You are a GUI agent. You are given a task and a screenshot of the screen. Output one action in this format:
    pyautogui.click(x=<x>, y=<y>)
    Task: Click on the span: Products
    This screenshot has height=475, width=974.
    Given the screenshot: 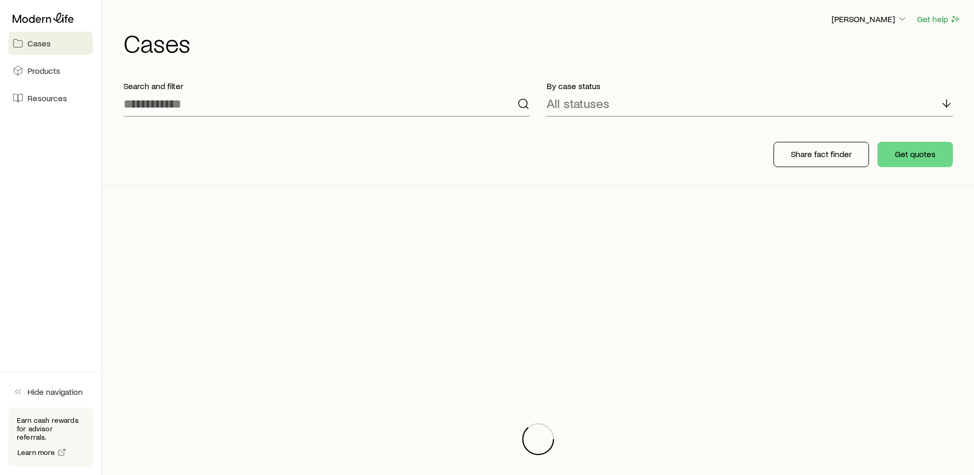 What is the action you would take?
    pyautogui.click(x=44, y=71)
    